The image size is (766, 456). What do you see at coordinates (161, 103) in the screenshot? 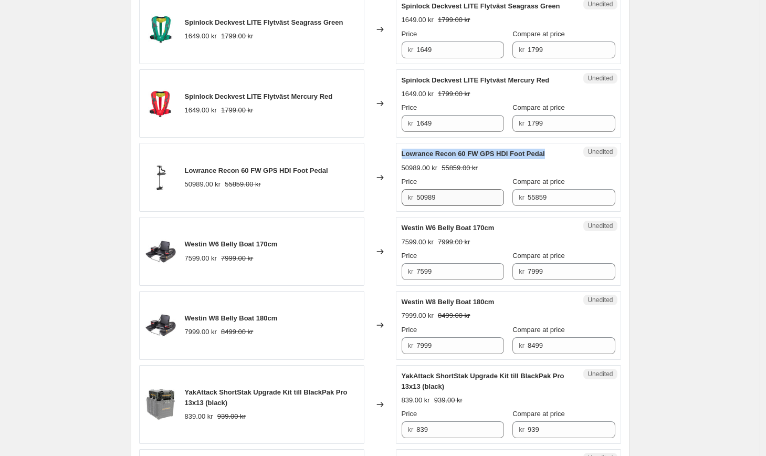
I see `img: spinlock_red_80x.webp` at bounding box center [161, 103].